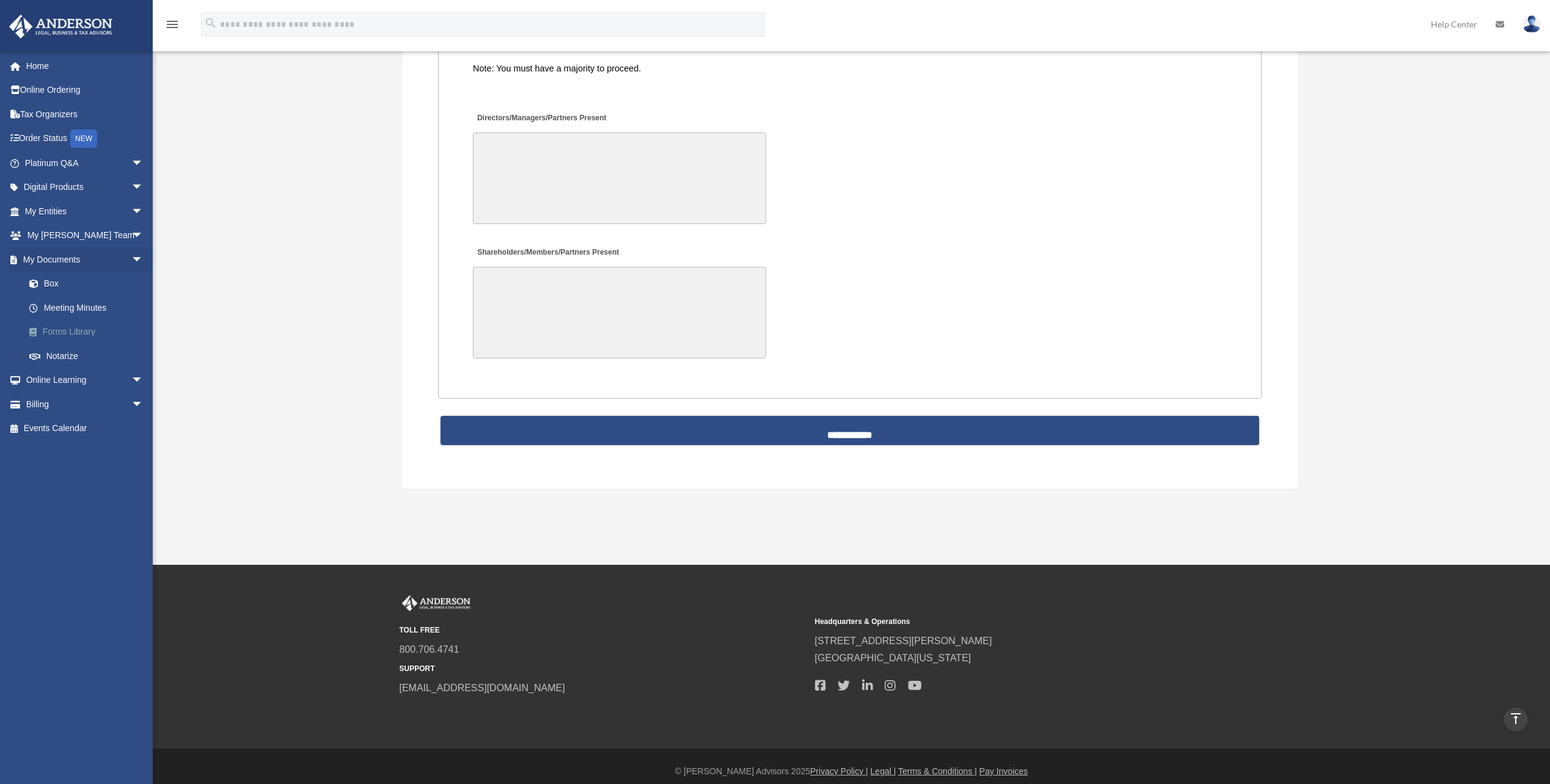  What do you see at coordinates (85, 429) in the screenshot?
I see `a: Events Calendar` at bounding box center [85, 429].